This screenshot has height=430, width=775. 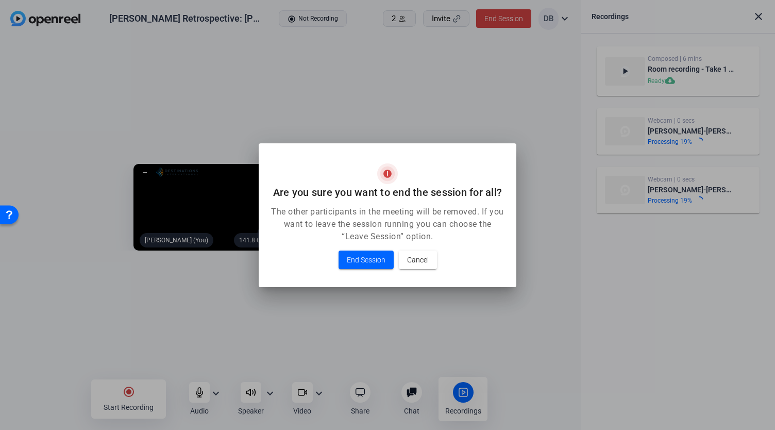 I want to click on h2: Are you sure you want to end the session for all?, so click(x=387, y=192).